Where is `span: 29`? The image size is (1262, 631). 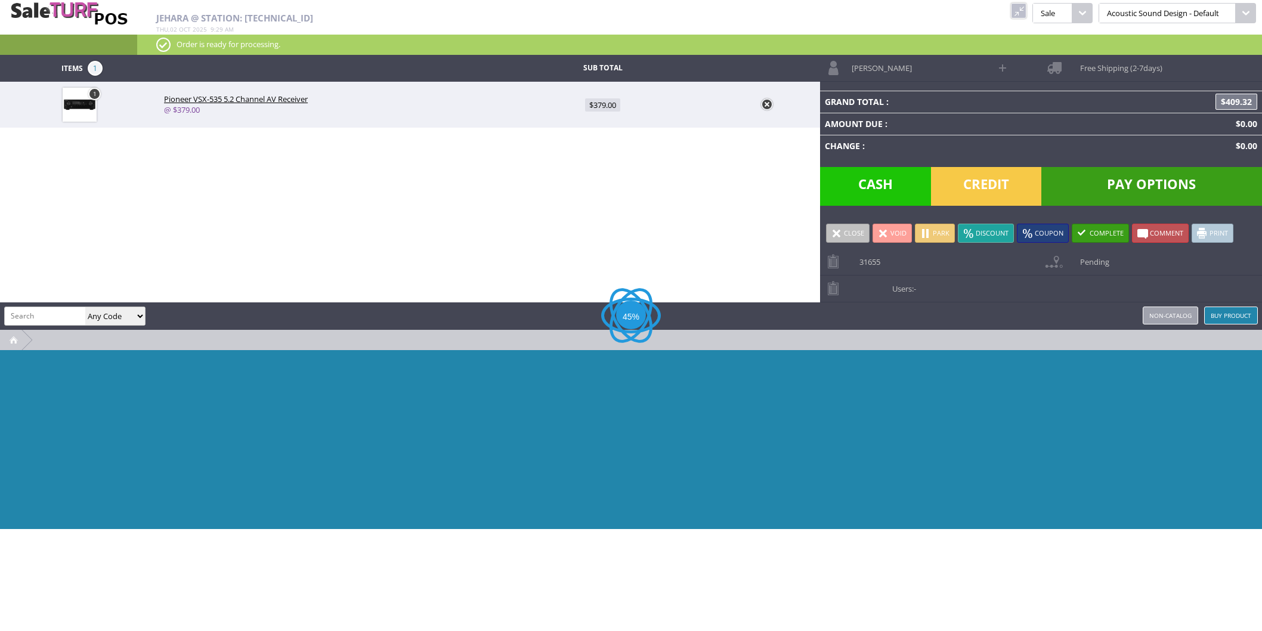 span: 29 is located at coordinates (220, 29).